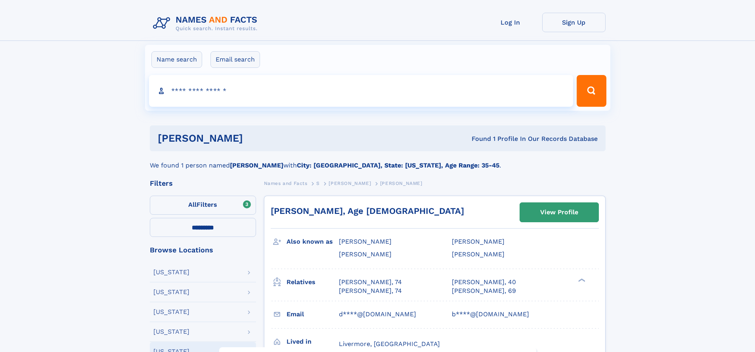 The image size is (755, 352). Describe the element at coordinates (286, 183) in the screenshot. I see `a: Names and Facts` at that location.